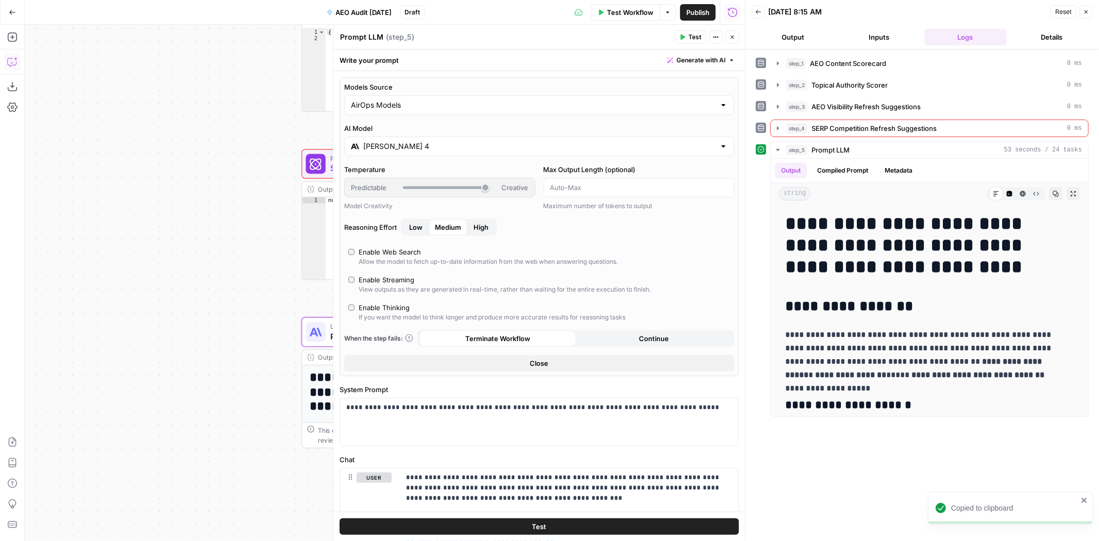  I want to click on span: When the step fails:, so click(379, 338).